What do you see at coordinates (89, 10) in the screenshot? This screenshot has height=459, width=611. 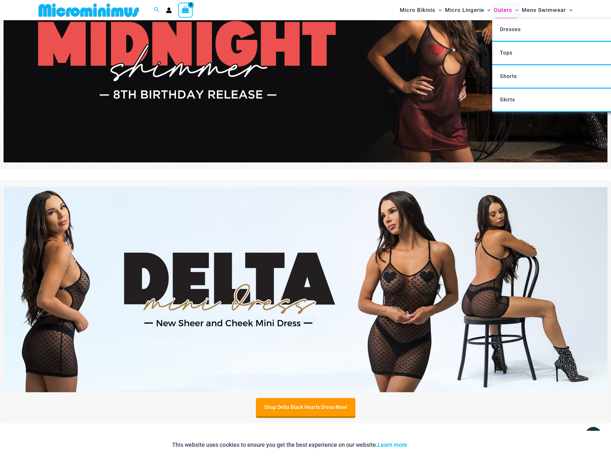 I see `img: MM SHOP LOGO FLAT` at bounding box center [89, 10].